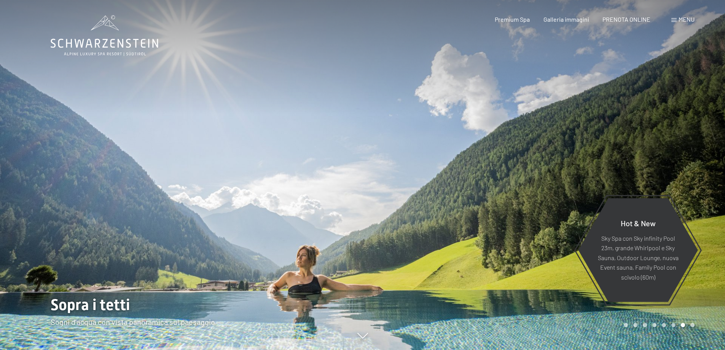  I want to click on span: PRENOTA ONLINE, so click(626, 19).